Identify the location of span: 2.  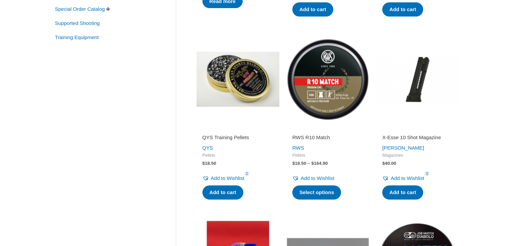
(247, 174).